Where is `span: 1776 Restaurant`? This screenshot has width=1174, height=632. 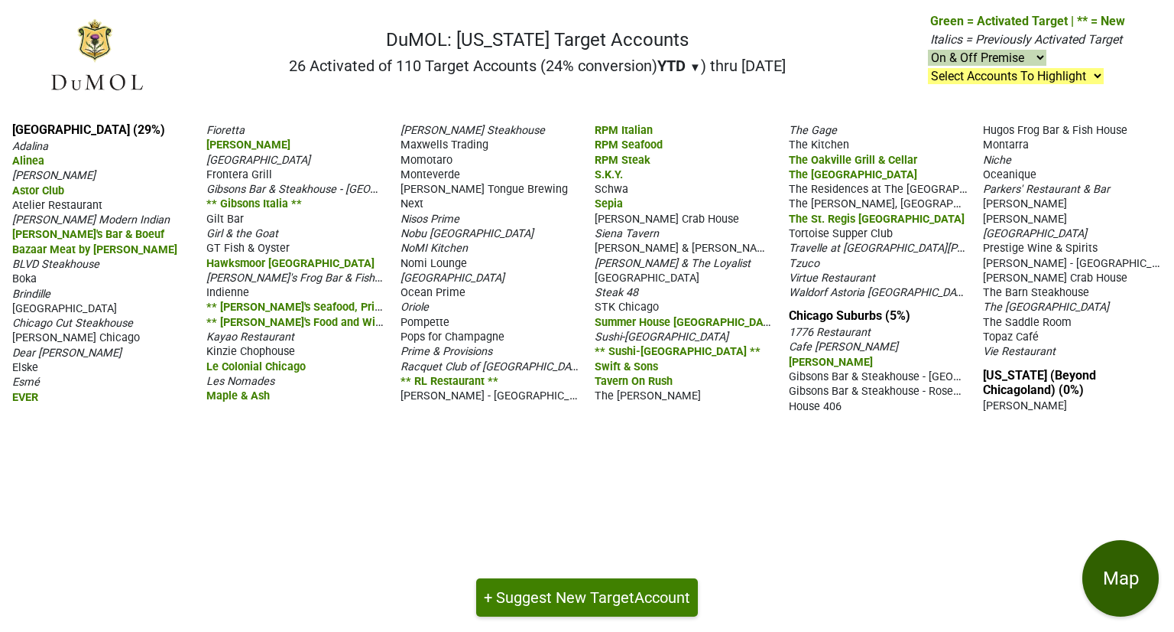 span: 1776 Restaurant is located at coordinates (830, 332).